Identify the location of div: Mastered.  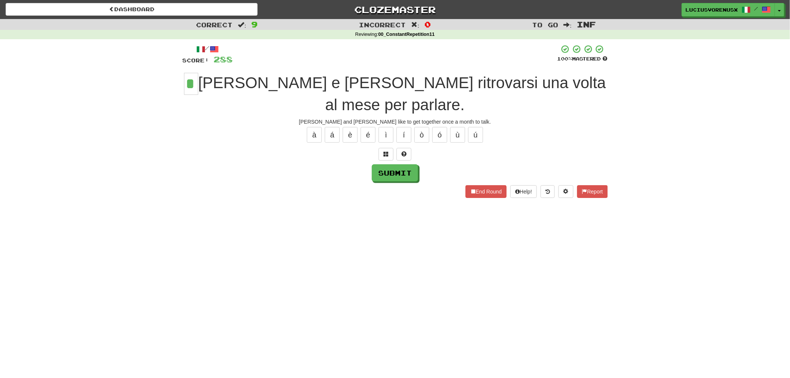
(582, 59).